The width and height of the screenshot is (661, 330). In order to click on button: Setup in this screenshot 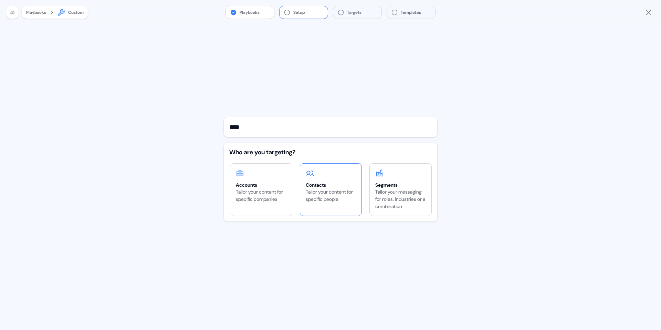, I will do `click(304, 12)`.